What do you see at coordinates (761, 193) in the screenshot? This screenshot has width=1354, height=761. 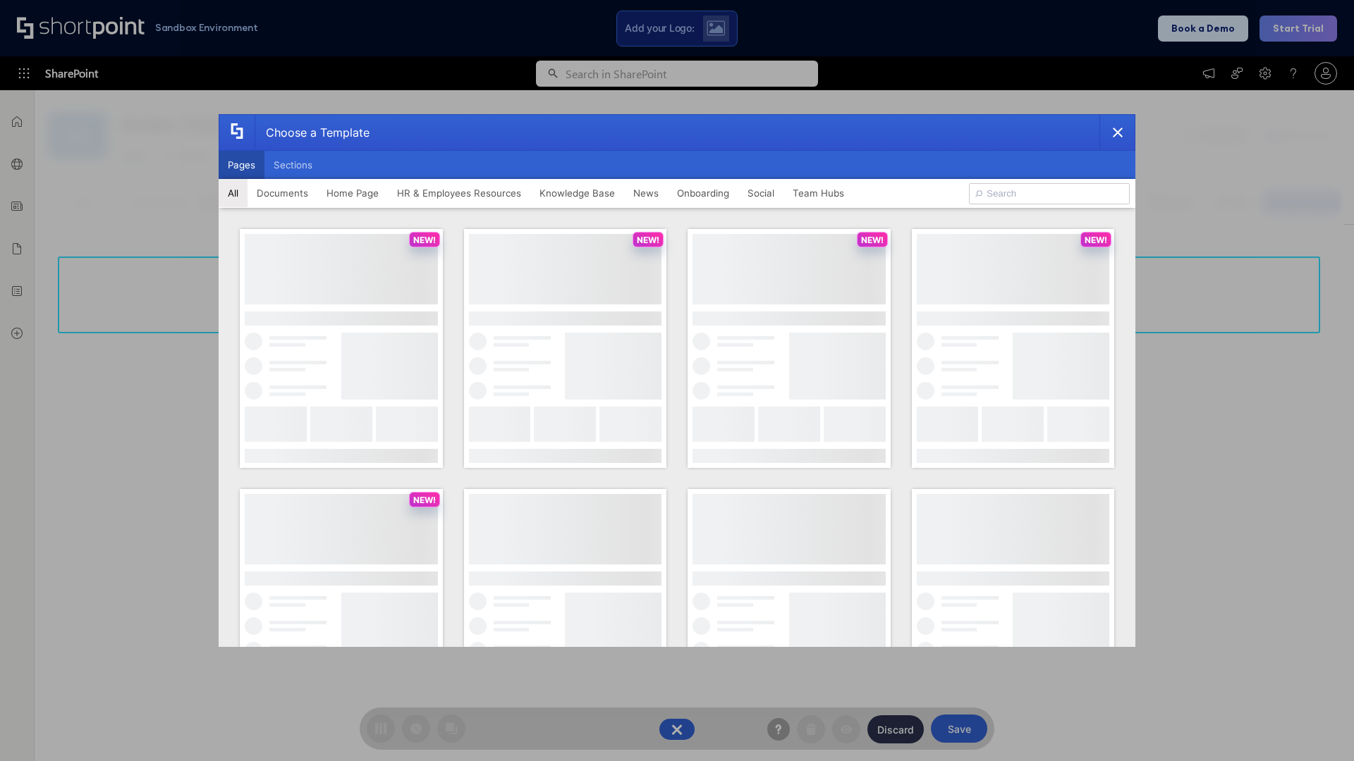 I see `button: Social` at bounding box center [761, 193].